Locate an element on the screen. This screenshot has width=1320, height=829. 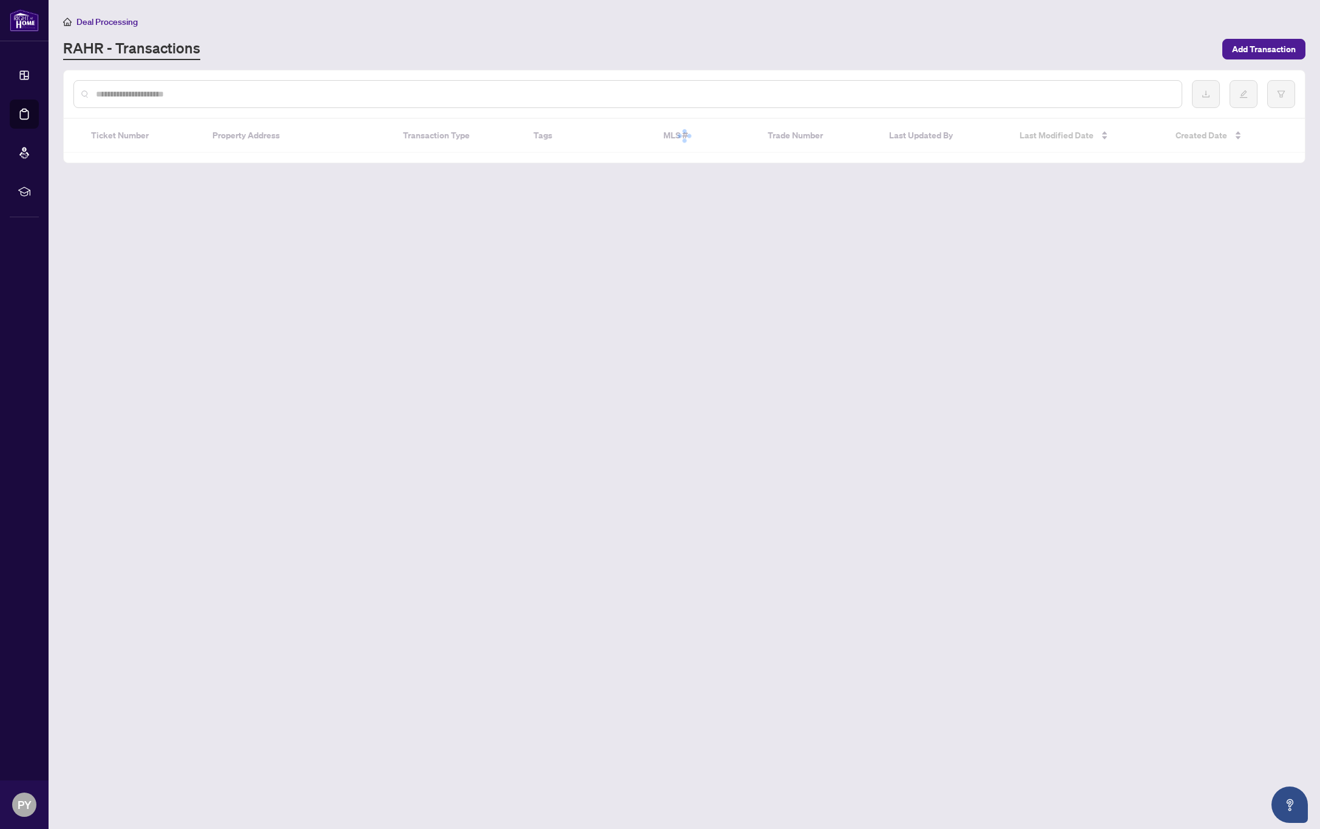
span: Deal Processing is located at coordinates (107, 22).